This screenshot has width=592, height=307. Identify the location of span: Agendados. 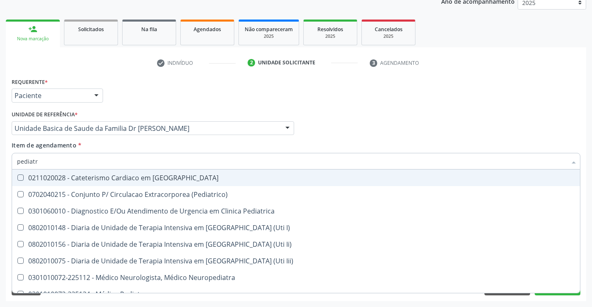
(207, 29).